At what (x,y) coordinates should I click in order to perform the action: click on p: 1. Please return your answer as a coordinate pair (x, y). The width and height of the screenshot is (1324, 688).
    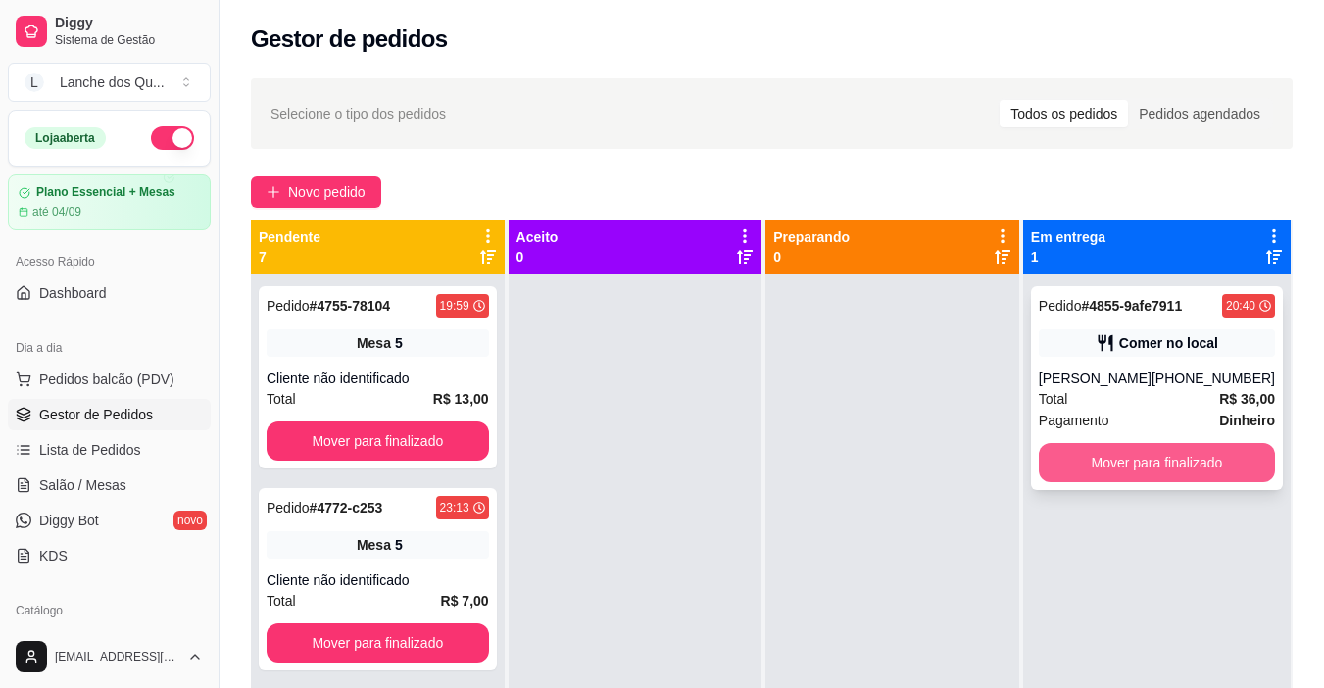
    Looking at the image, I should click on (1069, 257).